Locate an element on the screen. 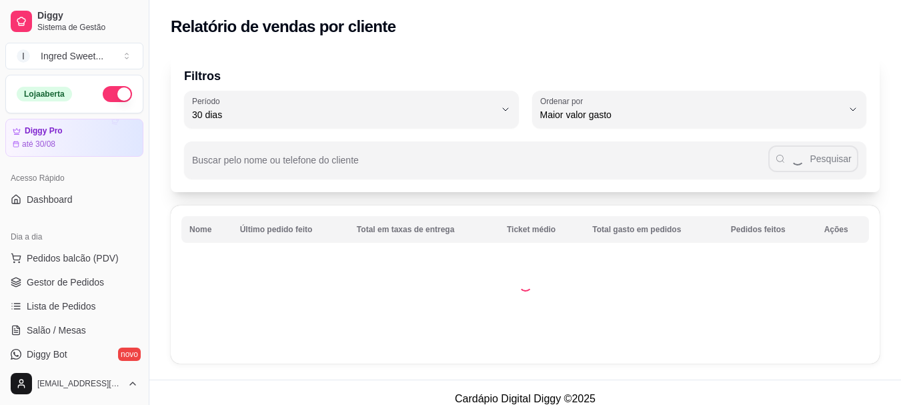 This screenshot has height=405, width=901. a: Salão / Mesas is located at coordinates (74, 330).